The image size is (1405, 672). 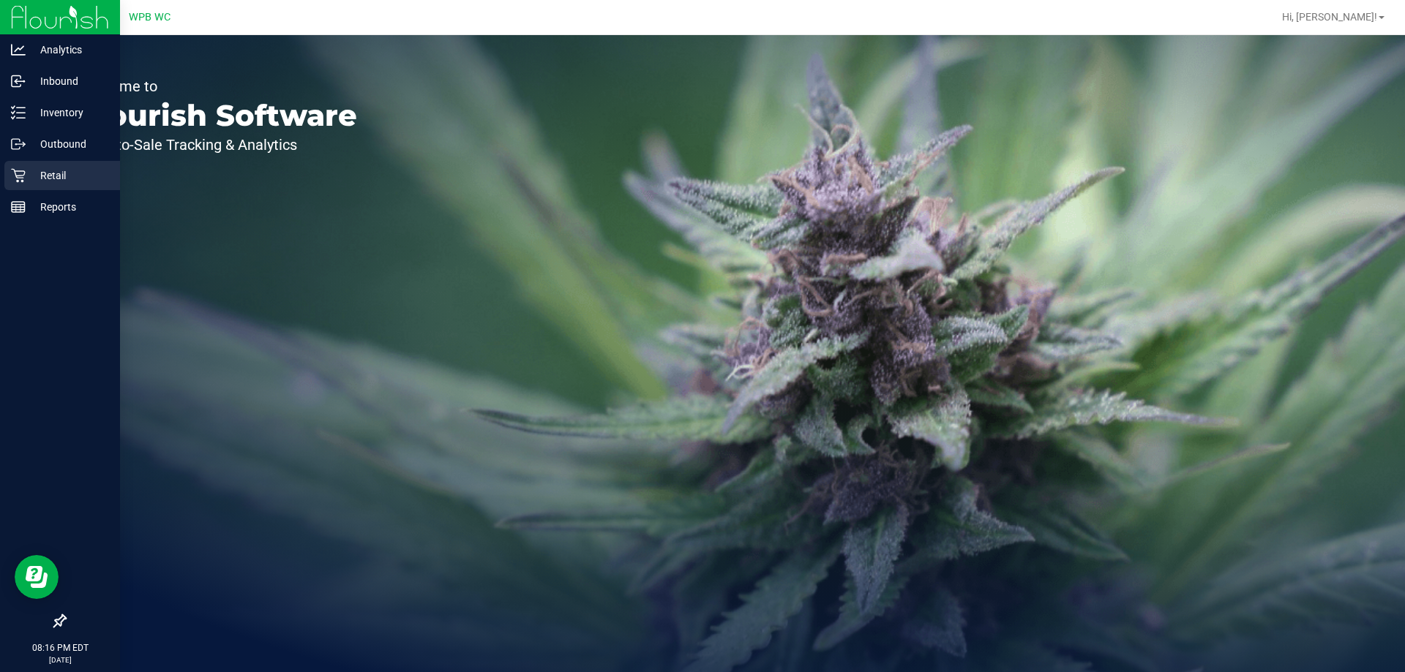 I want to click on p: Inbound, so click(x=70, y=81).